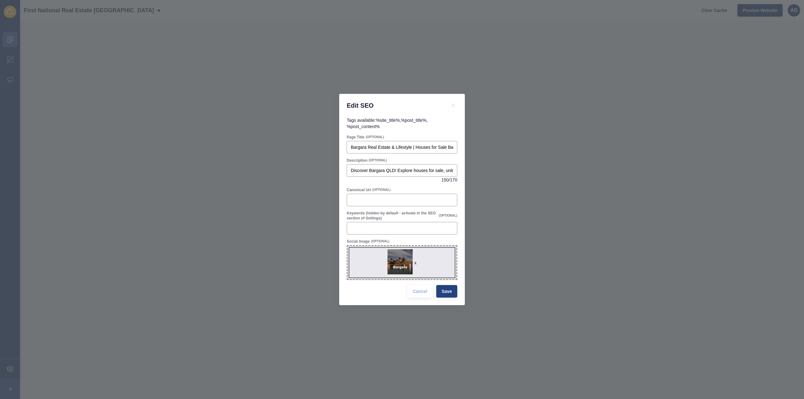  Describe the element at coordinates (445, 180) in the screenshot. I see `span: 150` at that location.